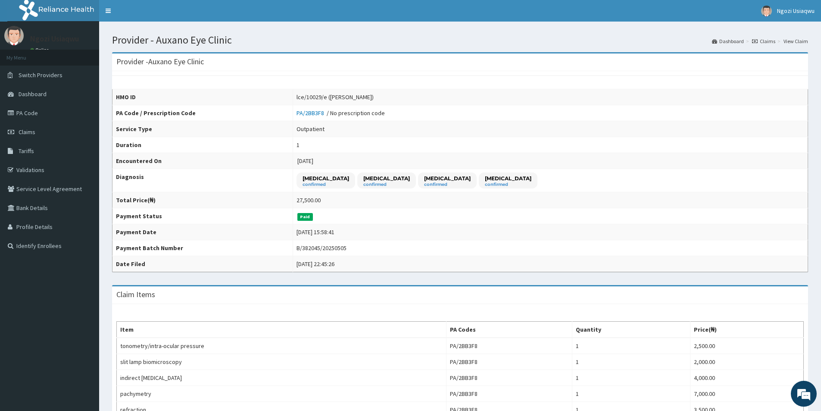 This screenshot has height=411, width=821. I want to click on a: Dashboard, so click(728, 41).